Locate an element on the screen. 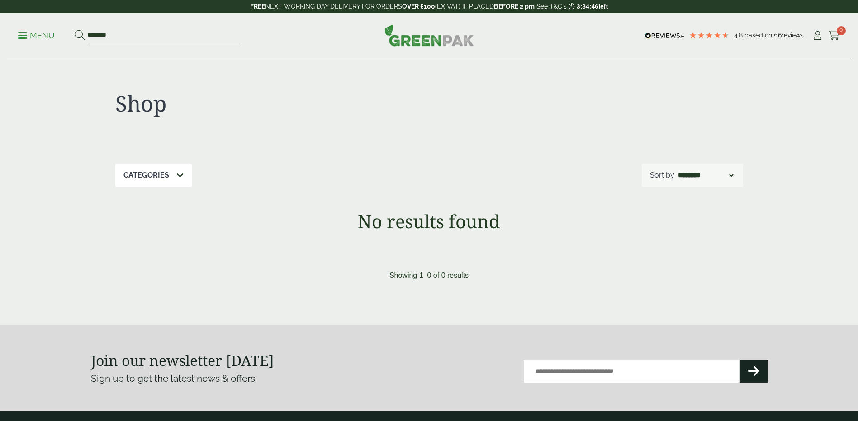  span: 216 is located at coordinates (776, 35).